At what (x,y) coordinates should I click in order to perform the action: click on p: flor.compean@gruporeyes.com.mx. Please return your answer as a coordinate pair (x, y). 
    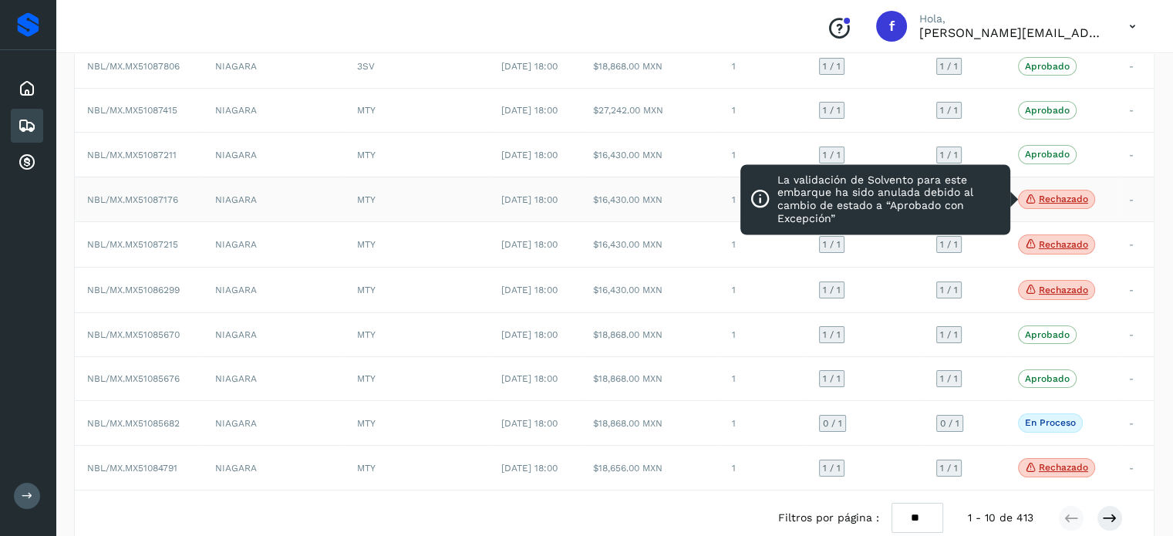
    Looking at the image, I should click on (1012, 32).